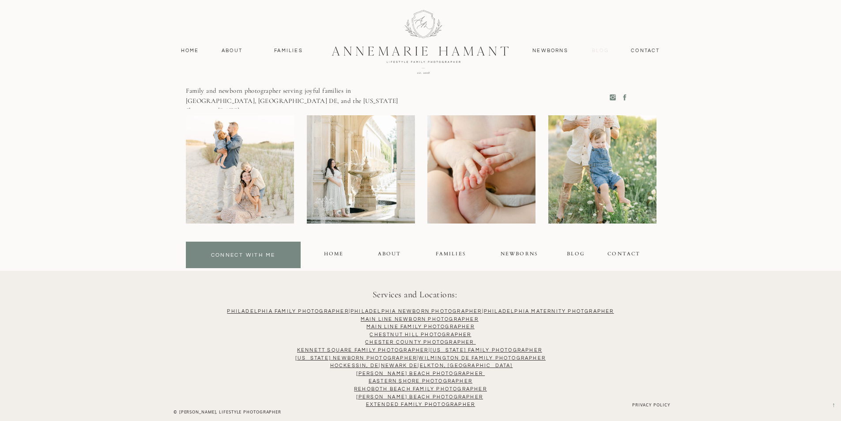  Describe the element at coordinates (601, 51) in the screenshot. I see `a: Blog` at that location.